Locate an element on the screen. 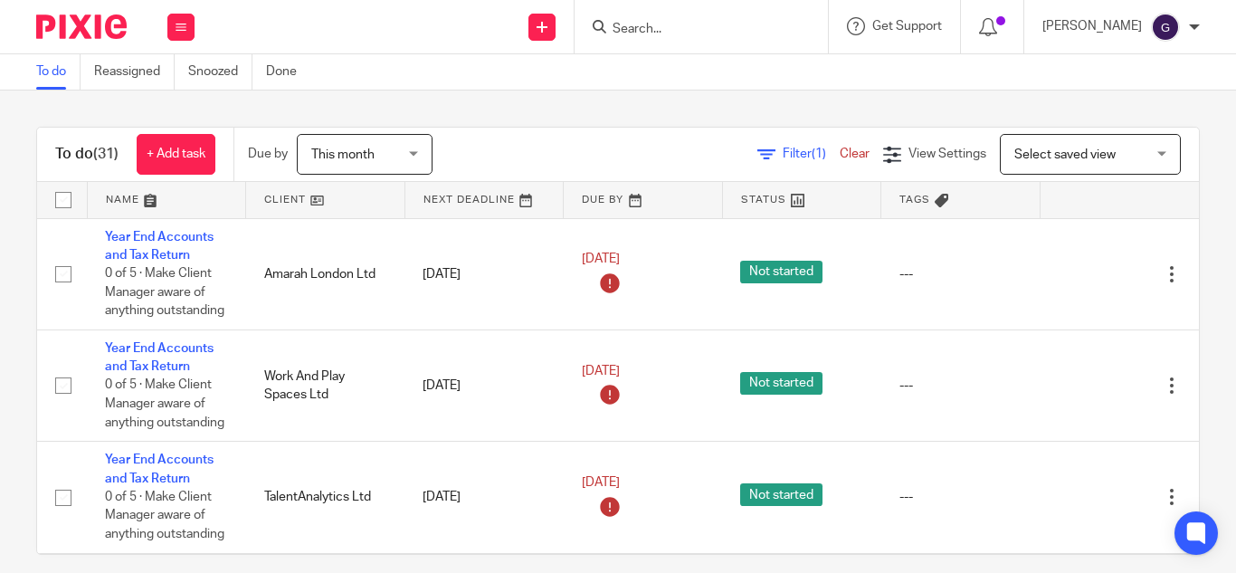 The width and height of the screenshot is (1236, 573). span: Filter is located at coordinates (811, 154).